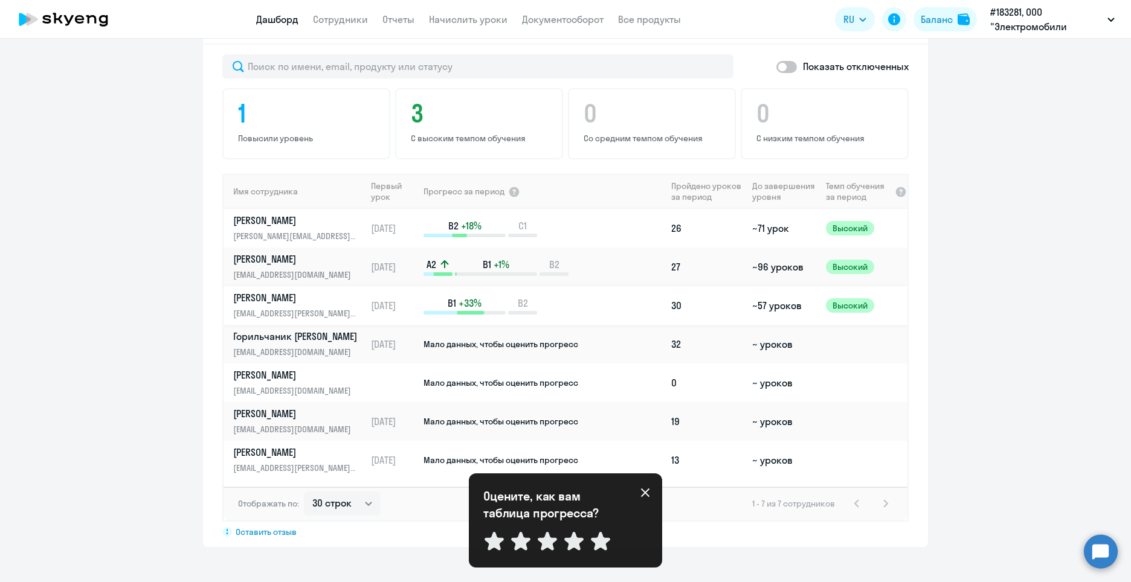  What do you see at coordinates (793, 504) in the screenshot?
I see `span: 1 - 7 из 7 сотрудников` at bounding box center [793, 504].